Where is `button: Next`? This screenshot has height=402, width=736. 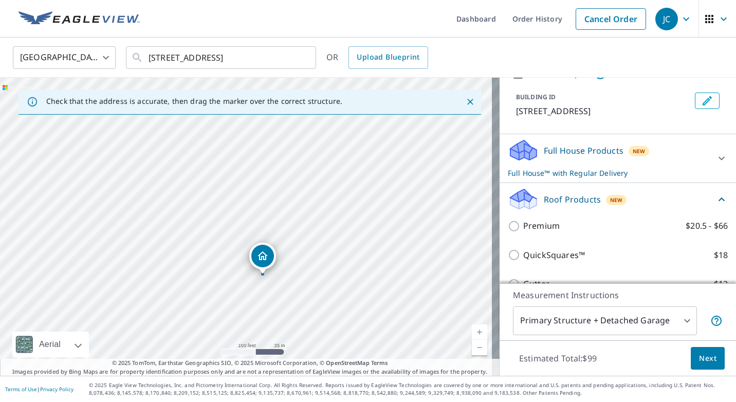 button: Next is located at coordinates (708, 358).